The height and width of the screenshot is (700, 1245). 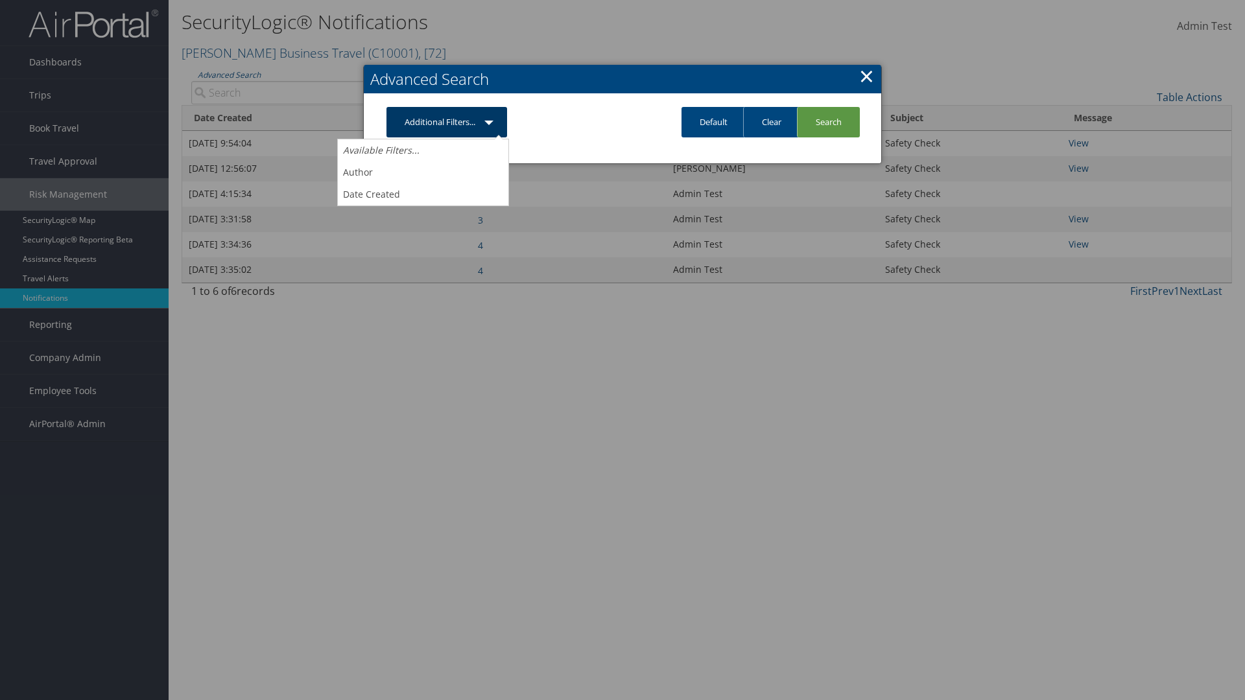 I want to click on a: Additional Filters..., so click(x=447, y=122).